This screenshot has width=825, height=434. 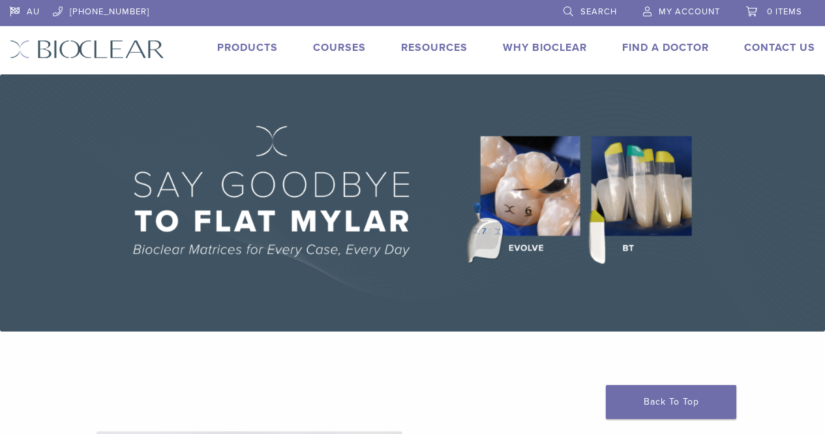 I want to click on a: Courses, so click(x=339, y=48).